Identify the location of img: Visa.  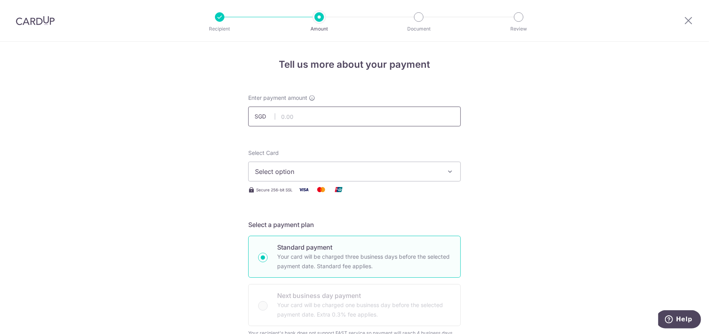
(304, 190).